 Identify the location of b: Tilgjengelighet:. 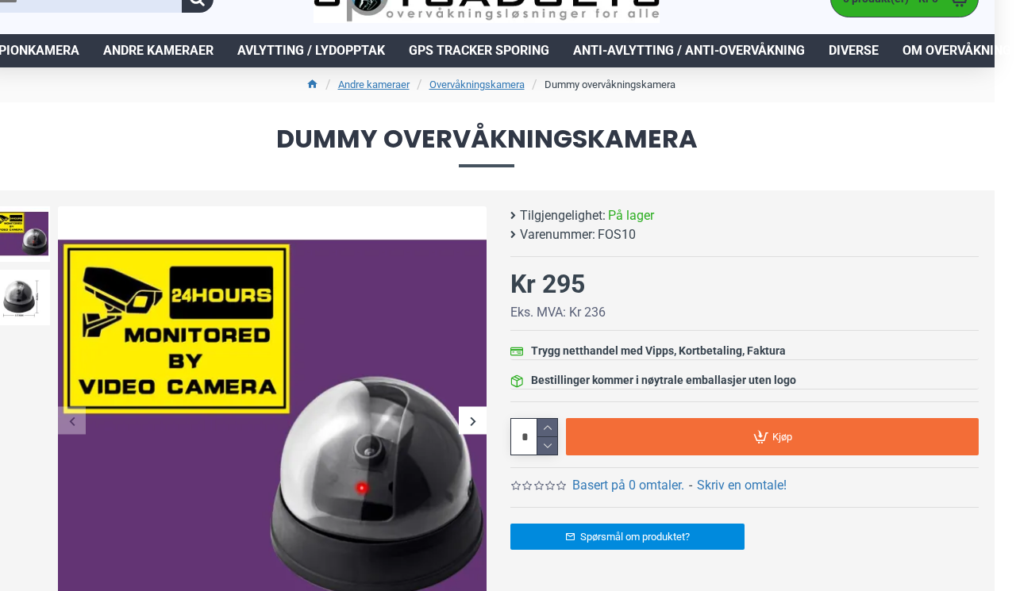
(563, 216).